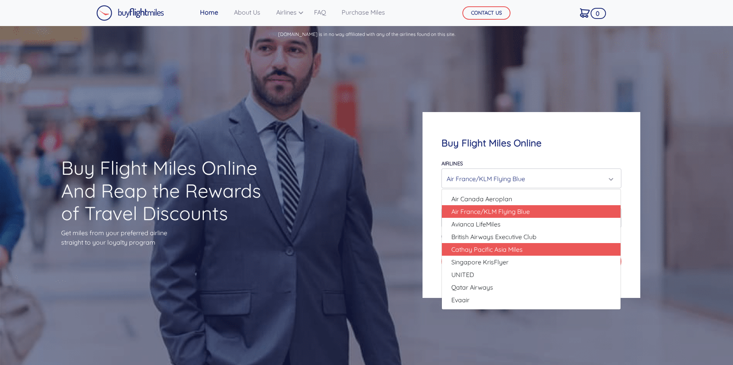 The width and height of the screenshot is (733, 365). I want to click on button: CONTACT US, so click(486, 13).